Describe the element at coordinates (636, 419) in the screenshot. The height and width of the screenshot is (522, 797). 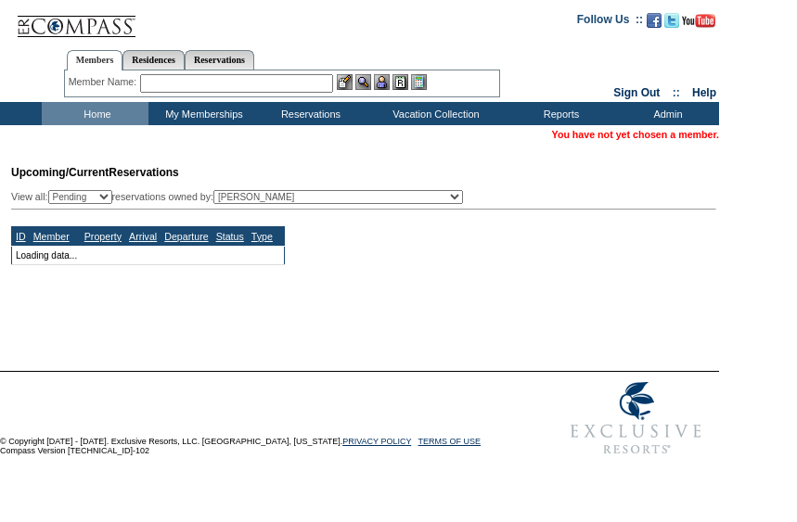
I see `img: Exclusive Resorts` at that location.